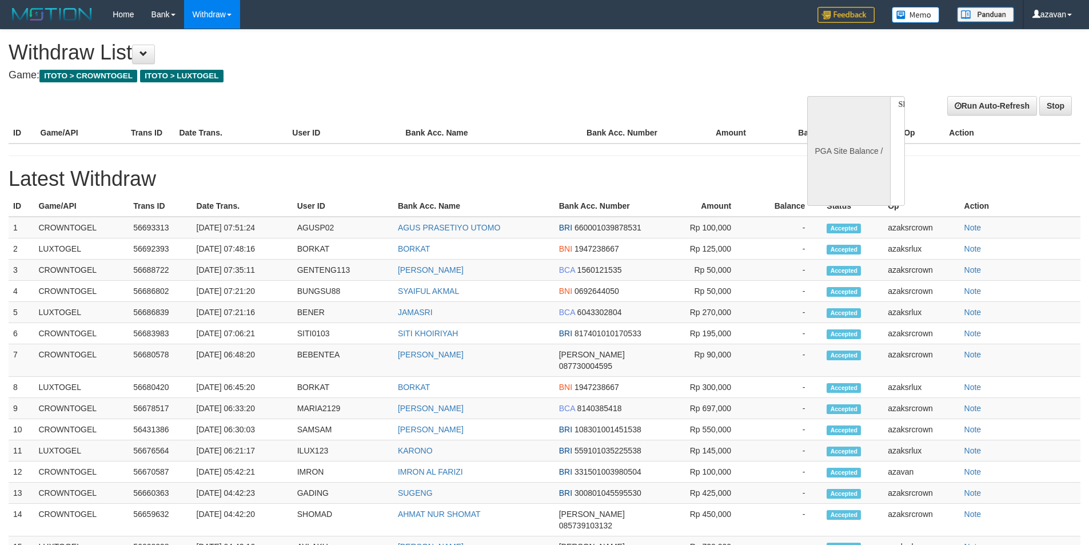  Describe the element at coordinates (705, 249) in the screenshot. I see `td: Rp 125,000` at that location.